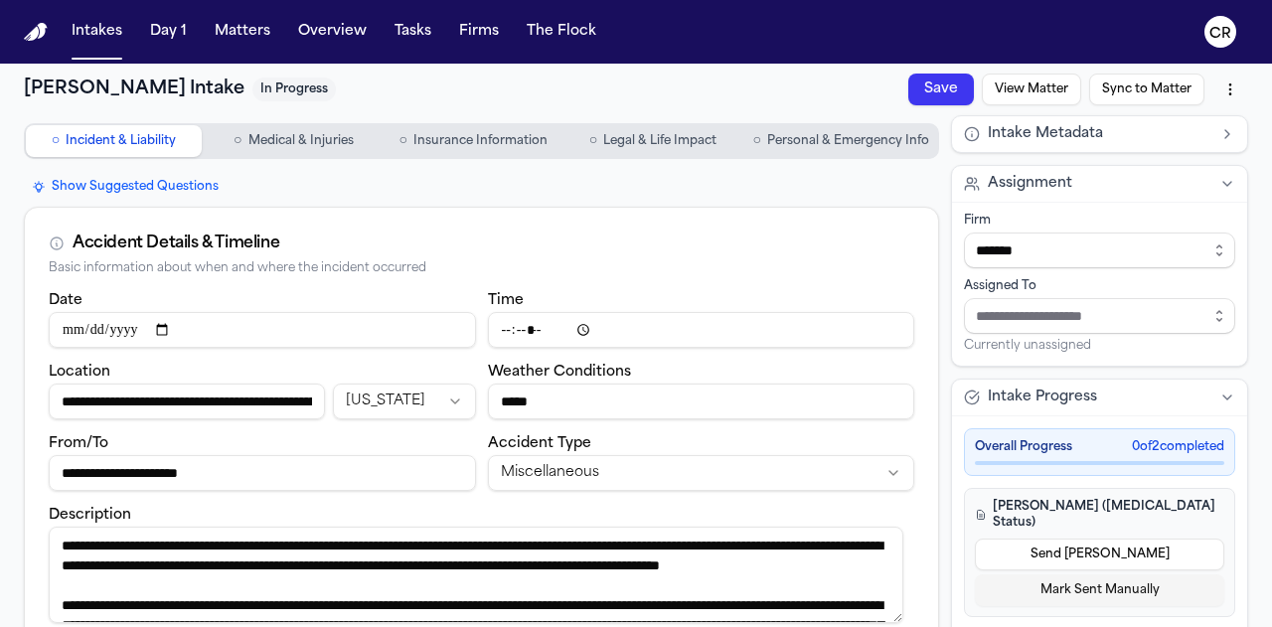  I want to click on div: Accident Details & Timeline, so click(176, 243).